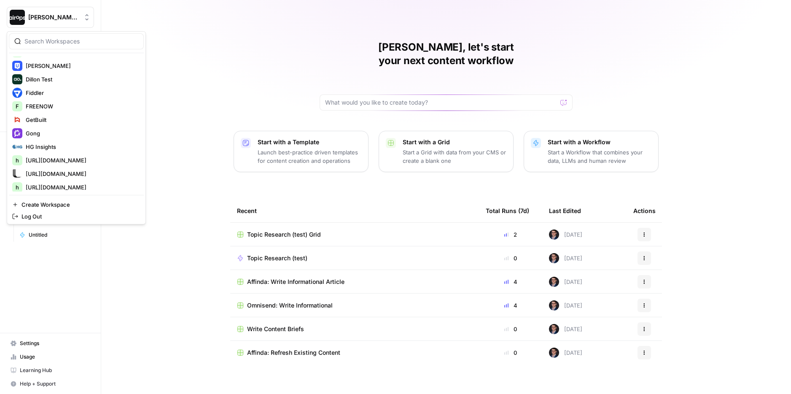 The image size is (791, 394). Describe the element at coordinates (565, 210) in the screenshot. I see `div: Last Edited` at that location.